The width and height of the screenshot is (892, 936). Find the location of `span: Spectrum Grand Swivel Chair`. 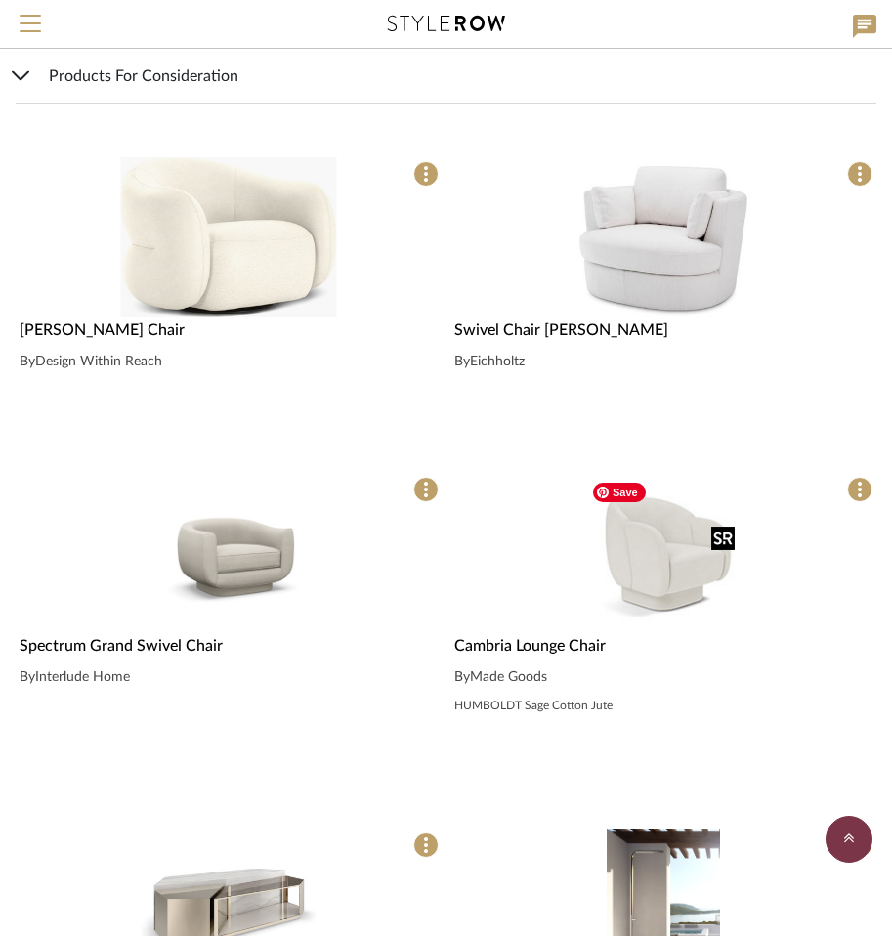

span: Spectrum Grand Swivel Chair is located at coordinates (121, 646).